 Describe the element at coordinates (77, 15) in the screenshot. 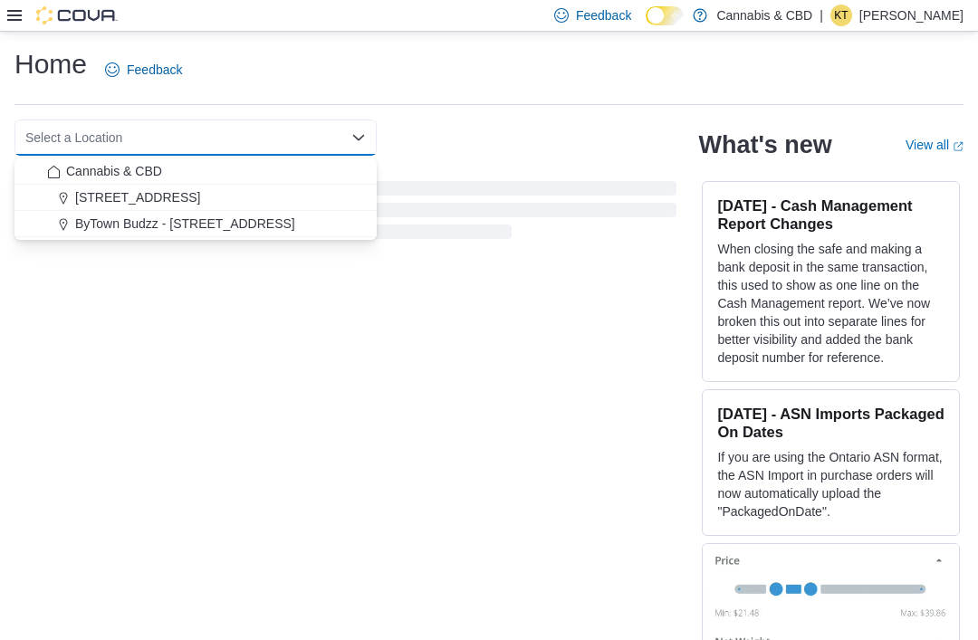

I see `img: Cova` at that location.